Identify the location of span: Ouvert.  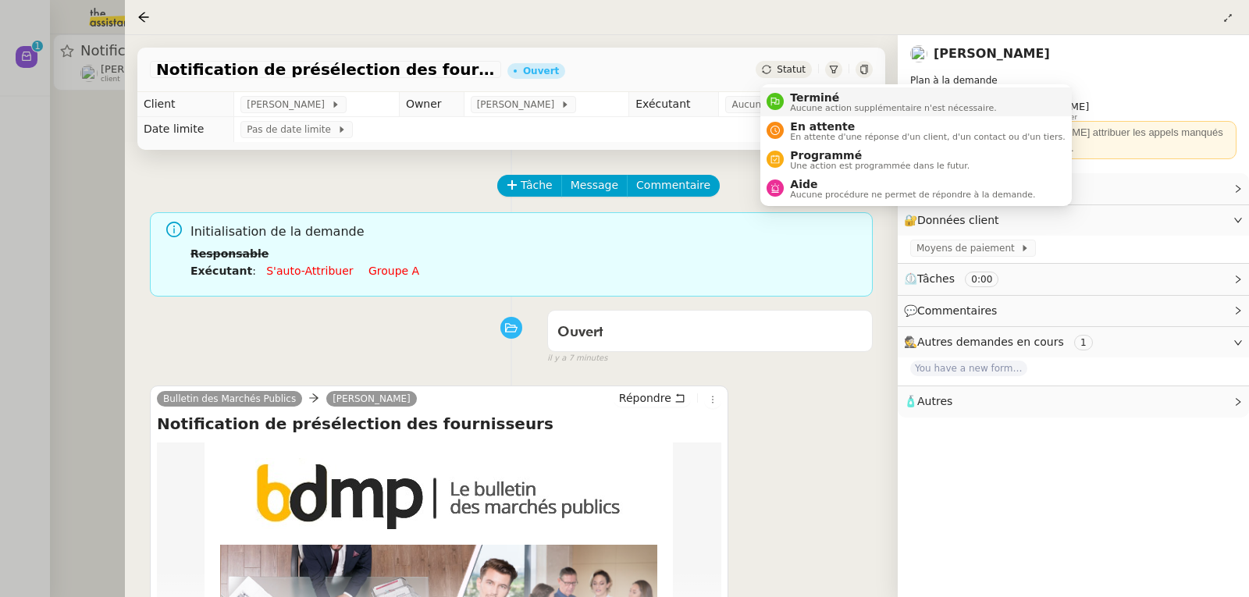
(580, 332).